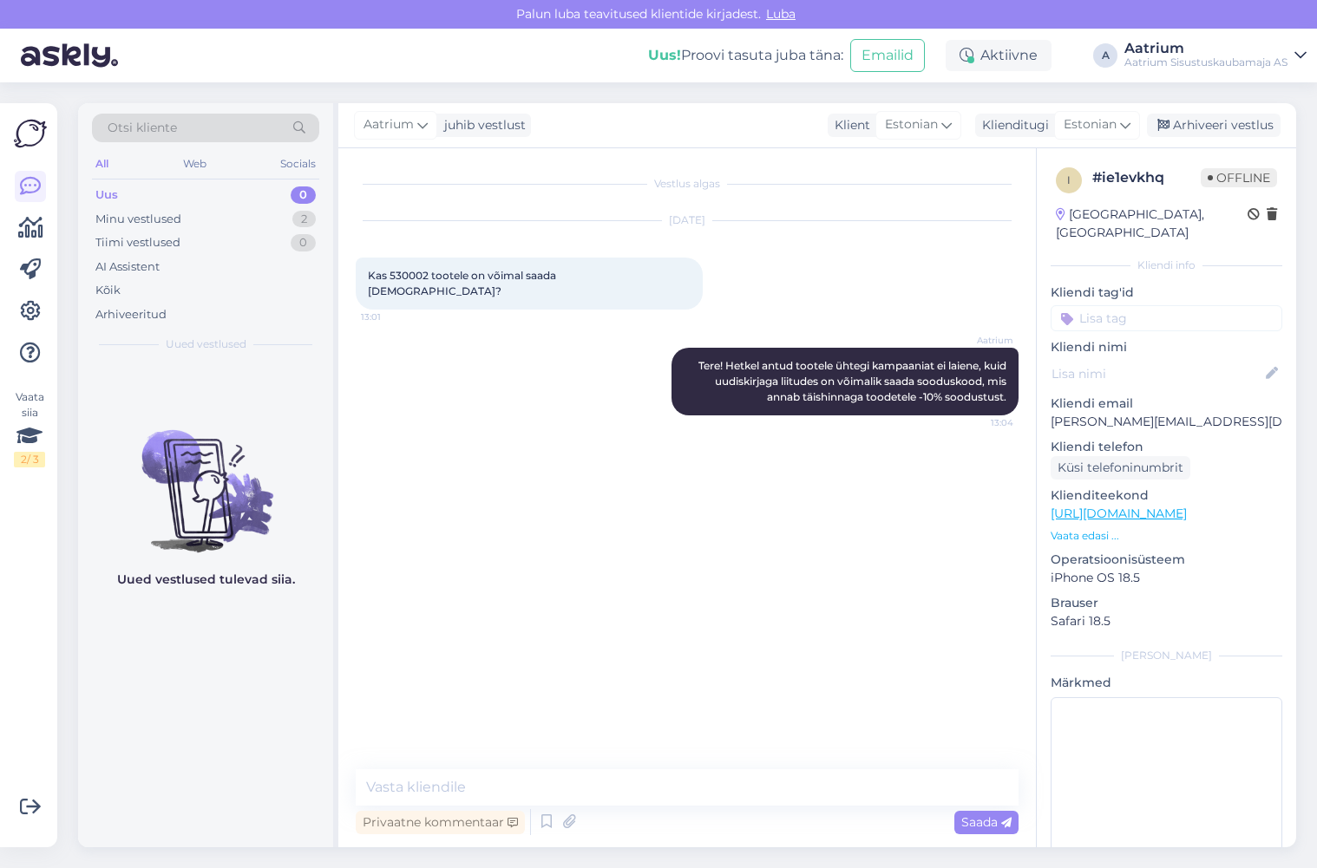 The height and width of the screenshot is (868, 1317). I want to click on div: Web, so click(194, 164).